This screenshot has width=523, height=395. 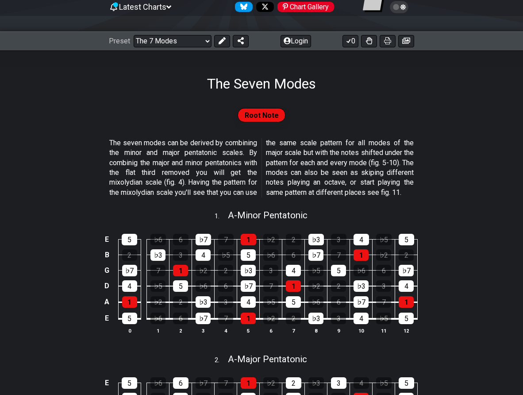 I want to click on button: Print, so click(x=388, y=41).